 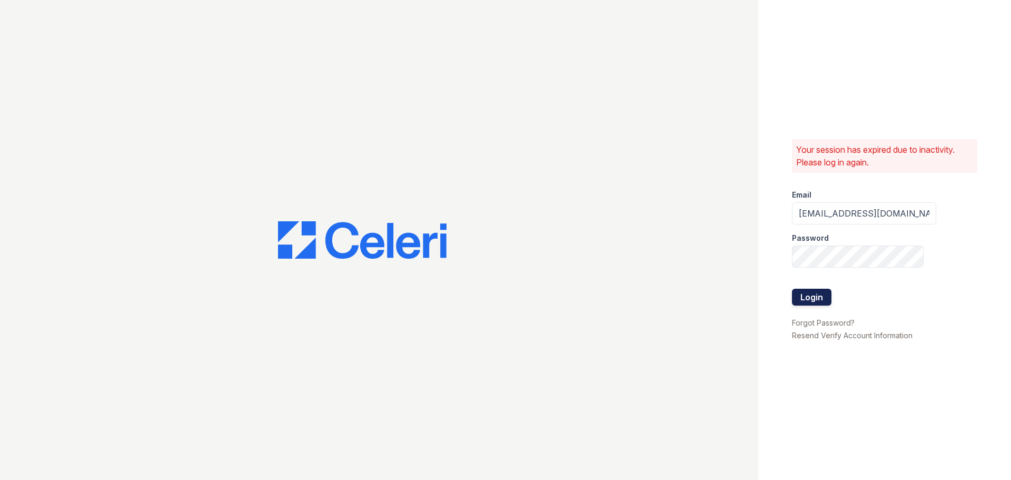 I want to click on p: Your session has expired due to inactivity. Please log in again., so click(x=885, y=156).